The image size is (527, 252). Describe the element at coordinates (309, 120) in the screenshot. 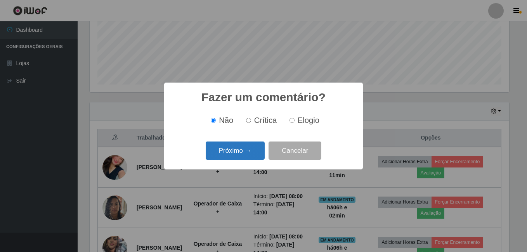

I see `span: Elogio` at that location.